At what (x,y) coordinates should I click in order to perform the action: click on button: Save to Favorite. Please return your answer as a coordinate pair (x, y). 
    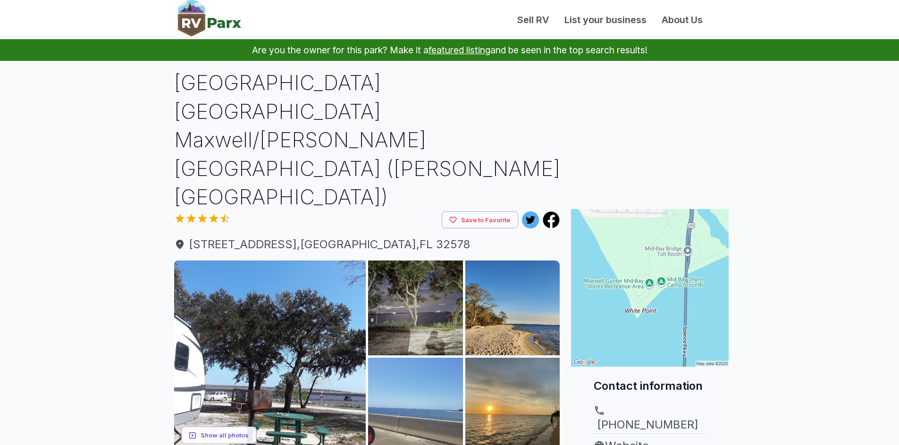
    Looking at the image, I should click on (480, 220).